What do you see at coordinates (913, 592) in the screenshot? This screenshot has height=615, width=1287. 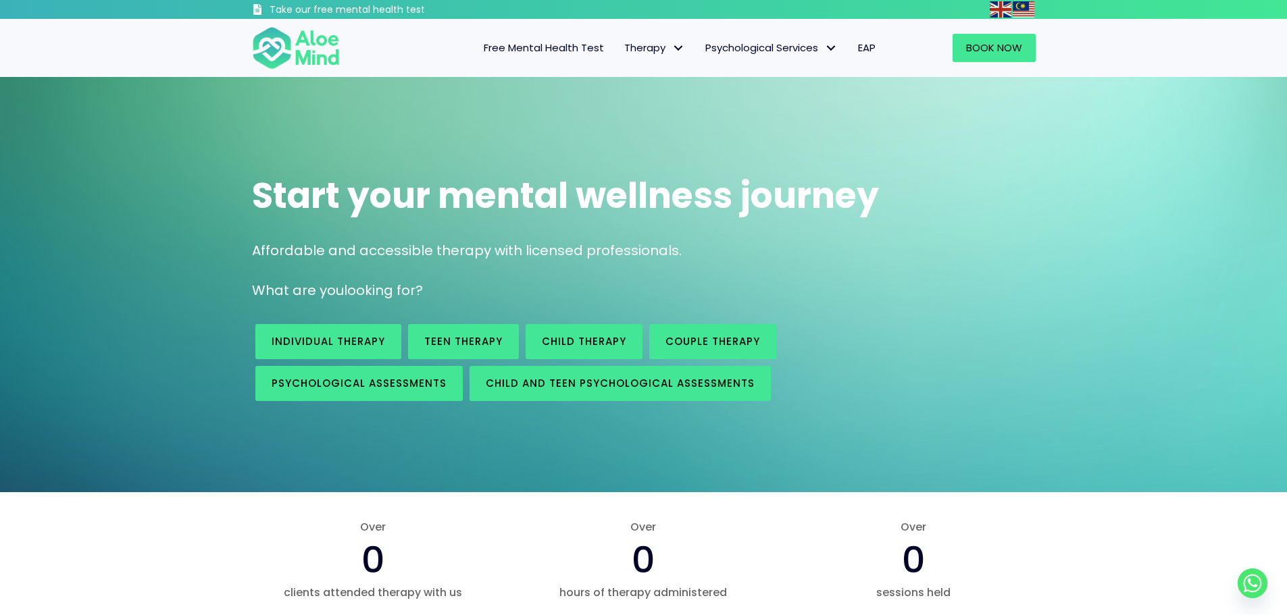 I see `span: sessions held` at bounding box center [913, 592].